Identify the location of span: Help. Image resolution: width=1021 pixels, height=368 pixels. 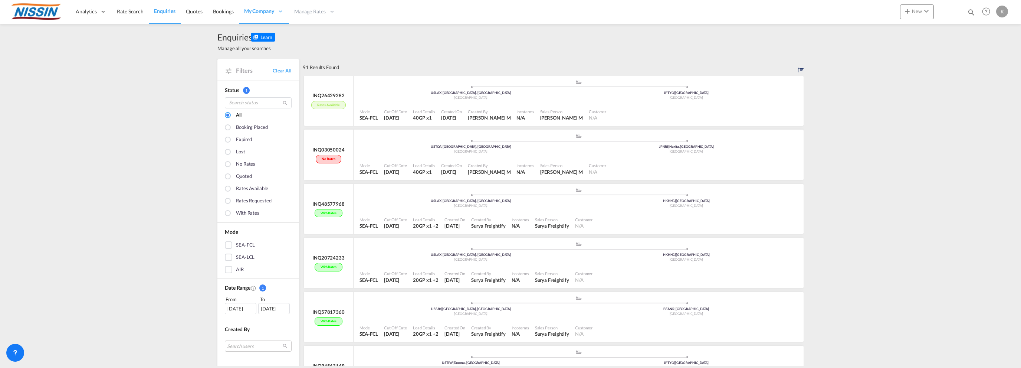
(986, 11).